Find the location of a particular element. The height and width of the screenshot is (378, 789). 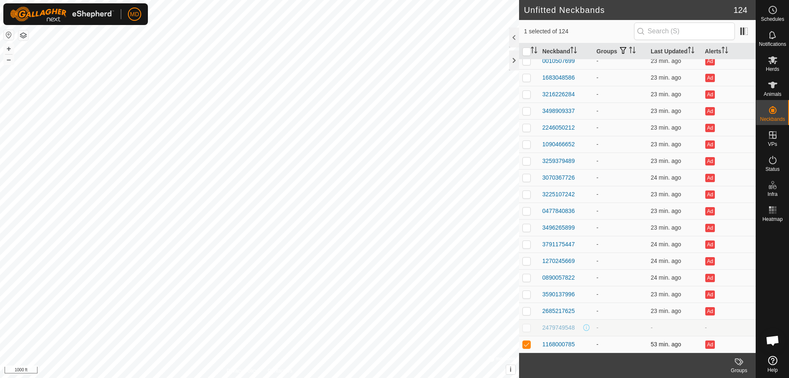

a: Privacy Policy is located at coordinates (242, 371).